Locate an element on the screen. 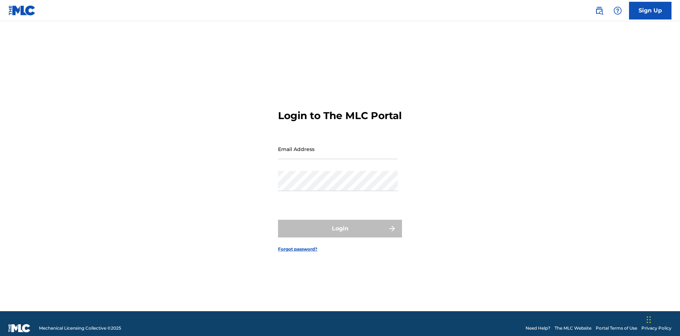  span: Mechanical Licensing Collective © 2025 is located at coordinates (80, 328).